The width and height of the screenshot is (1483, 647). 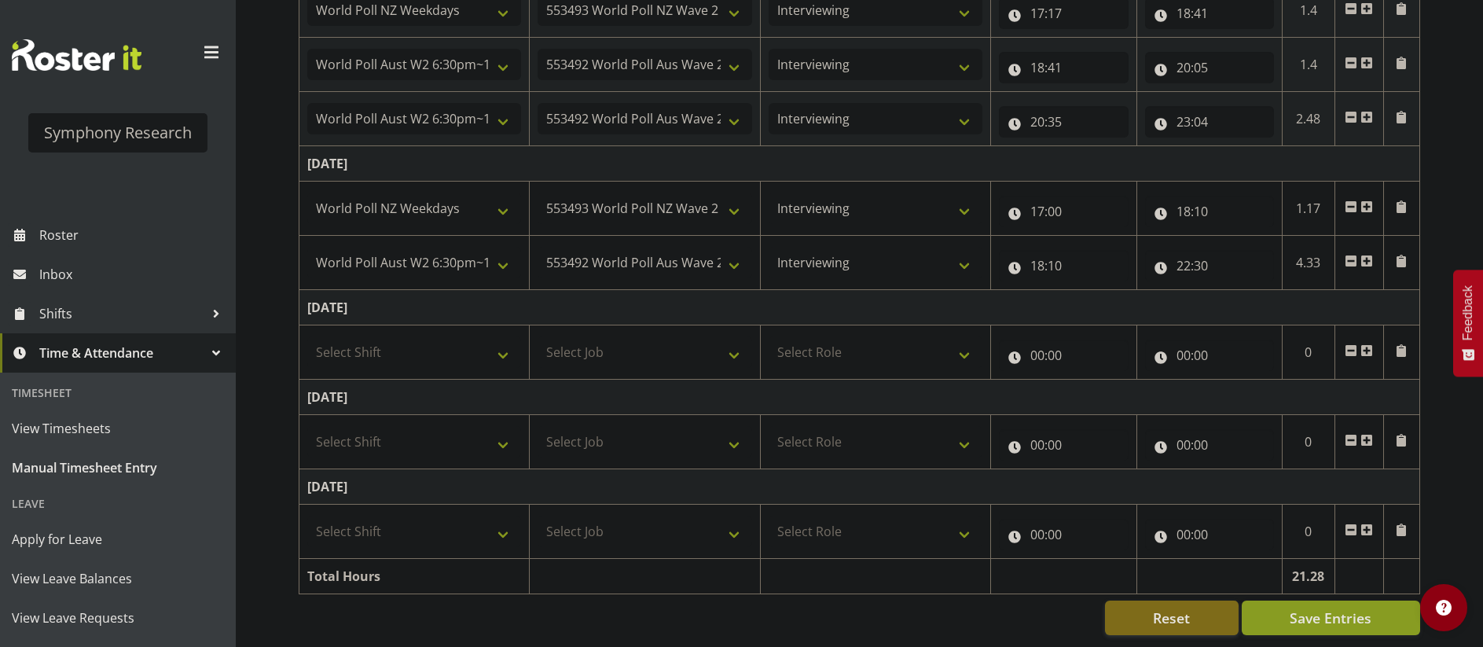 What do you see at coordinates (118, 428) in the screenshot?
I see `a: View Timesheets` at bounding box center [118, 428].